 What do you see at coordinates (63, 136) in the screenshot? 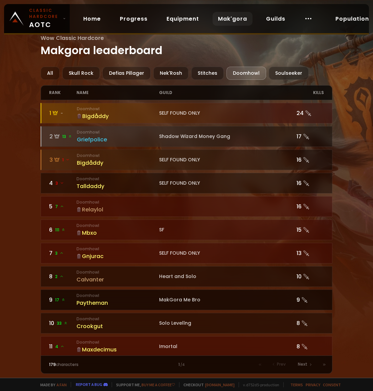
I see `div: 2` at bounding box center [63, 136].